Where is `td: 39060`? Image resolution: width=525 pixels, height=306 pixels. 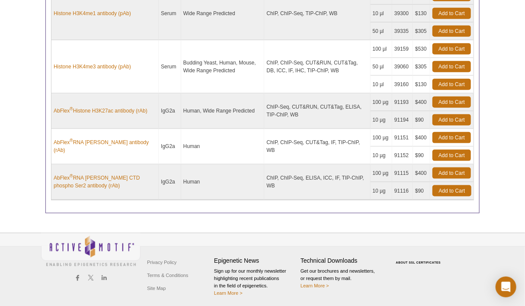
td: 39060 is located at coordinates (403, 67).